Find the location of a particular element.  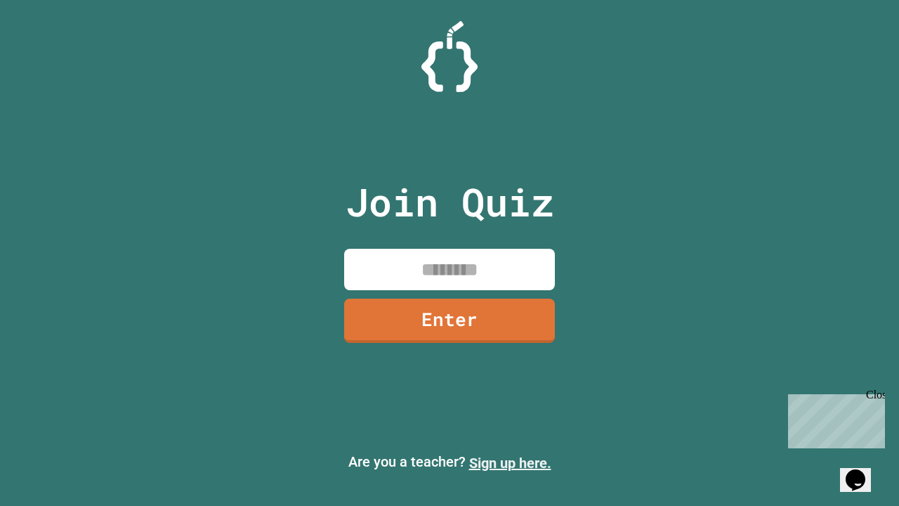

div: Chat with us now!Close is located at coordinates (51, 47).